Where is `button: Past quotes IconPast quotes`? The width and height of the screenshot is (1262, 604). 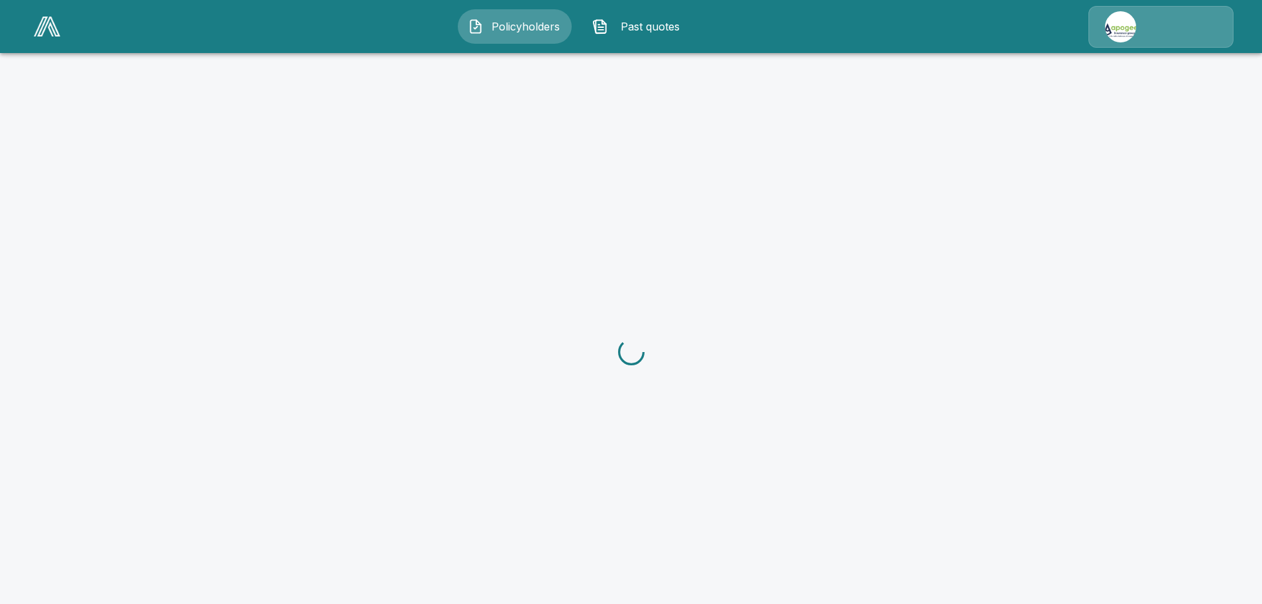 button: Past quotes IconPast quotes is located at coordinates (639, 27).